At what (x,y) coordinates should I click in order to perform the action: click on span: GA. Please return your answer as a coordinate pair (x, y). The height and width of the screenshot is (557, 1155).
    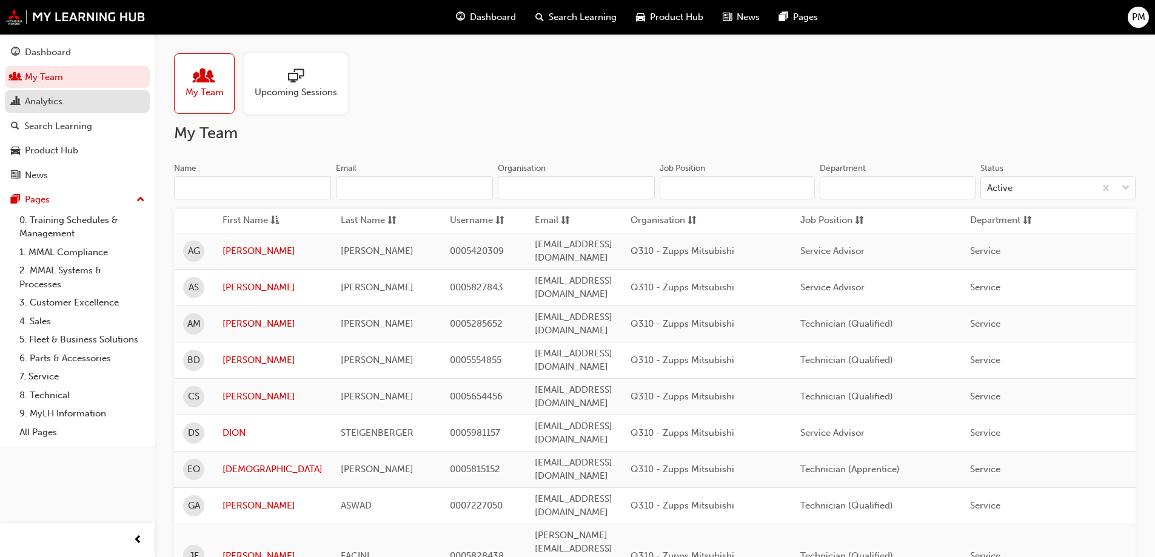
    Looking at the image, I should click on (194, 506).